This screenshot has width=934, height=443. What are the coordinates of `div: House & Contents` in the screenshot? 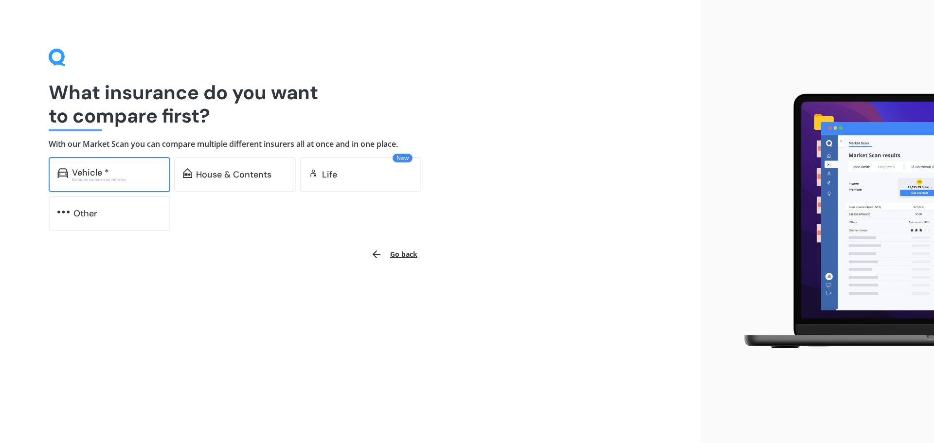 It's located at (233, 175).